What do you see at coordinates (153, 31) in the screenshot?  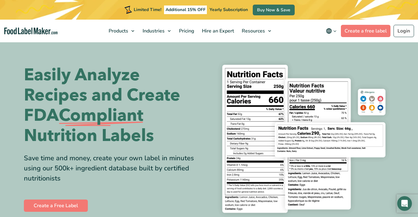 I see `span: Industries` at bounding box center [153, 31].